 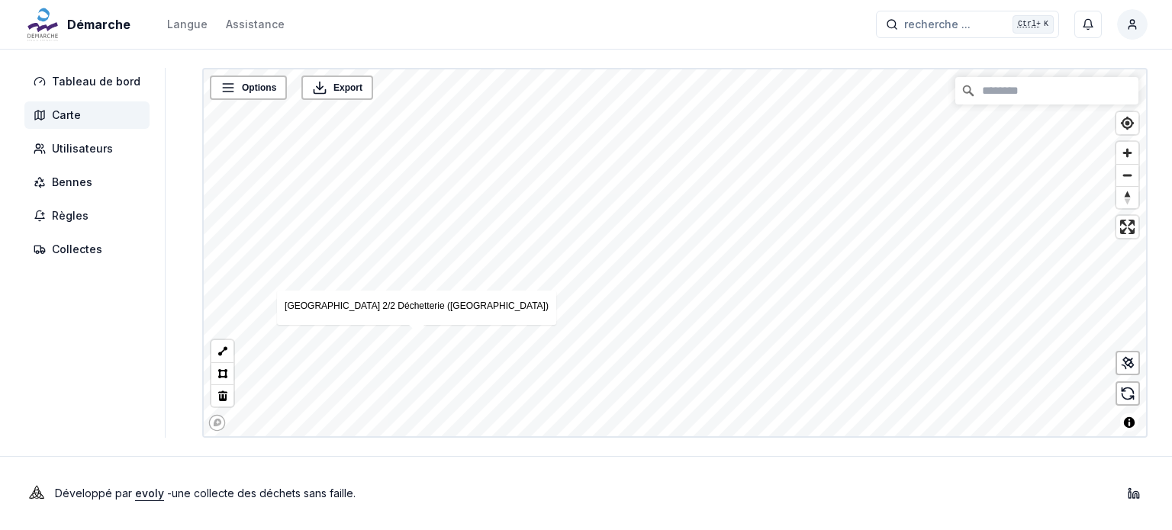 I want to click on a: Bennes, so click(x=90, y=182).